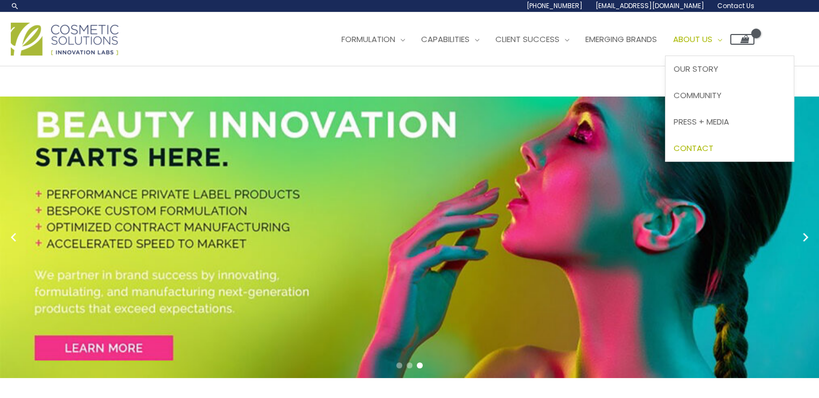  What do you see at coordinates (698, 95) in the screenshot?
I see `span: Community` at bounding box center [698, 95].